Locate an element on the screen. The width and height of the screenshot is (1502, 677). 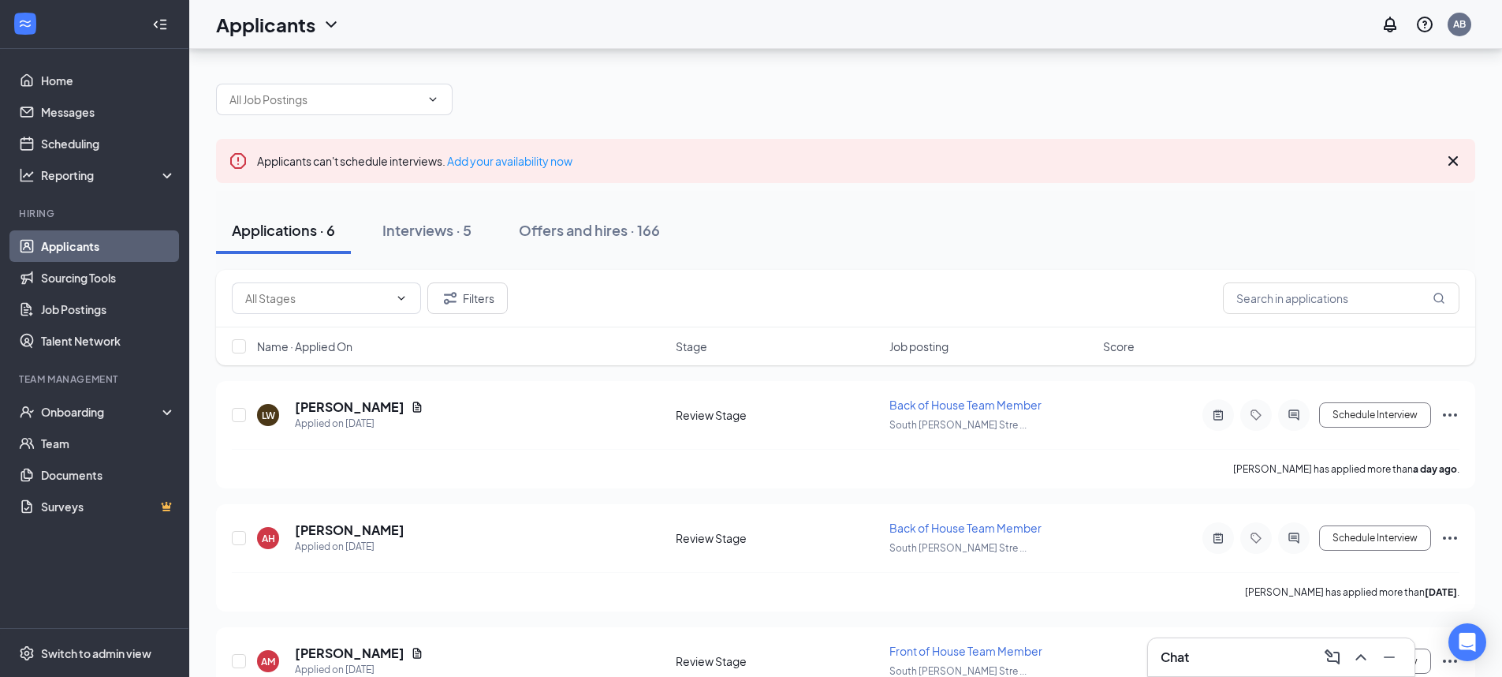
span: Score is located at coordinates (1119, 346).